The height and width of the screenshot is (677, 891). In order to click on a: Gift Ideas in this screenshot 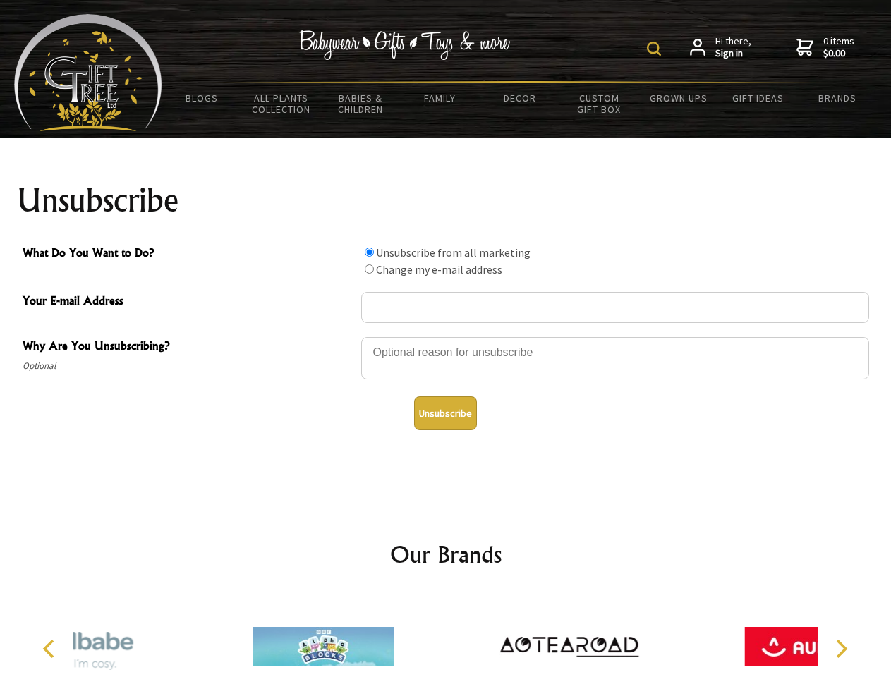, I will do `click(757, 98)`.